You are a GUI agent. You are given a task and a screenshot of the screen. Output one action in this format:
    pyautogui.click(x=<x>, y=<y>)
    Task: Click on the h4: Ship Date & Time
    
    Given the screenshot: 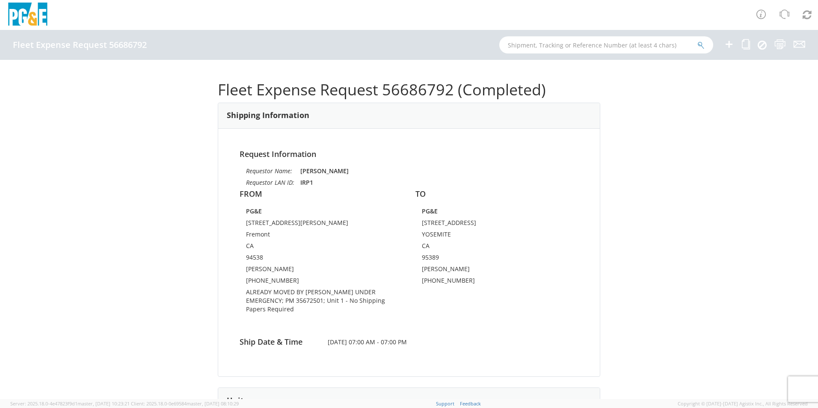 What is the action you would take?
    pyautogui.click(x=277, y=342)
    